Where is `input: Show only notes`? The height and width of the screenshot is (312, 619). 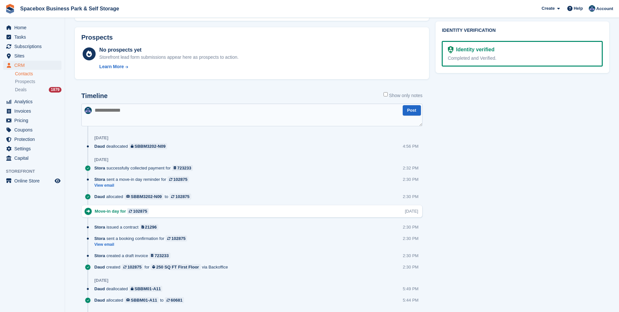 input: Show only notes is located at coordinates (385, 94).